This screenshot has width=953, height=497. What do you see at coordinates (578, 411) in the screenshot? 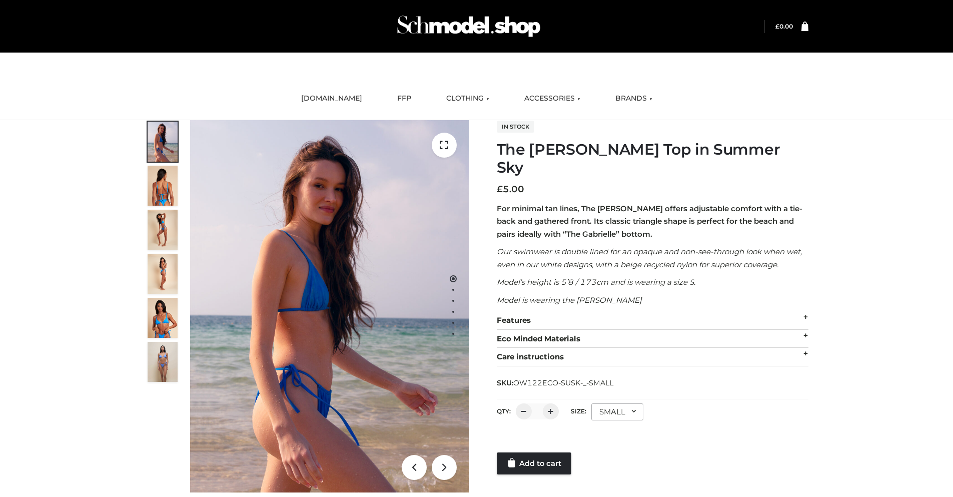
I see `label: Size:` at bounding box center [578, 411].